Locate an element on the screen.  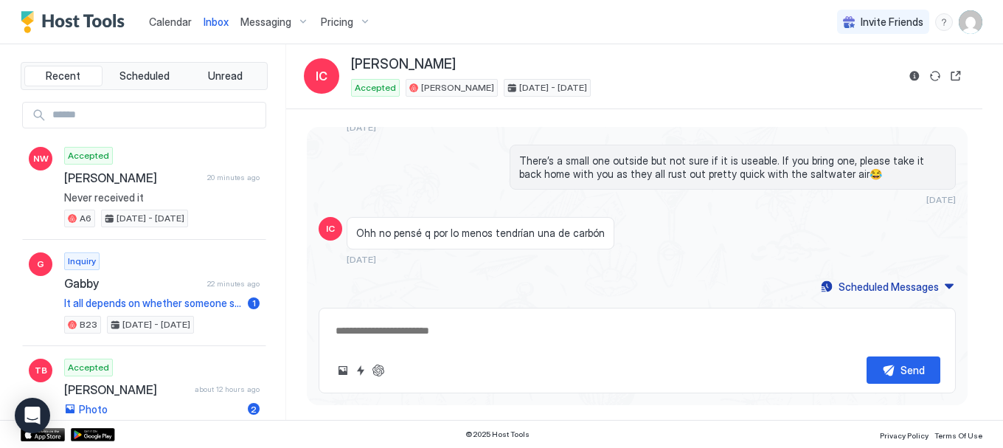
span: 1 is located at coordinates (254, 302).